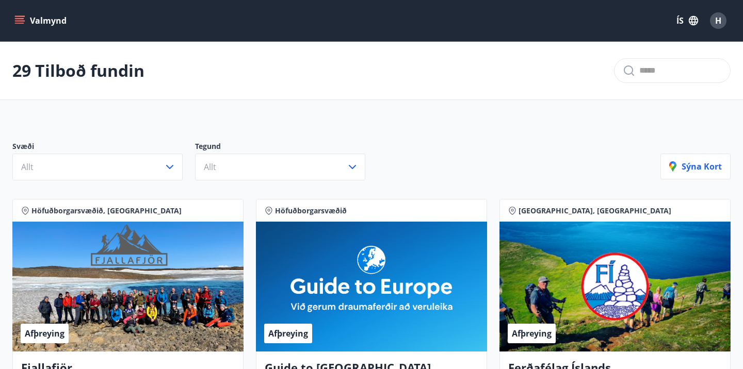 The image size is (743, 369). I want to click on span: H, so click(718, 21).